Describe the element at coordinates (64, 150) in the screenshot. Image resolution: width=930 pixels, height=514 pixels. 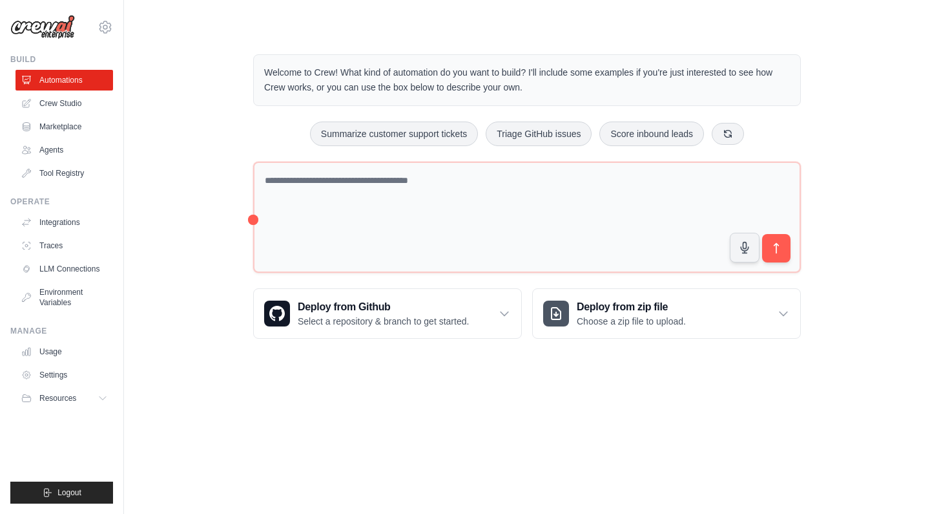
I see `a: Agents` at that location.